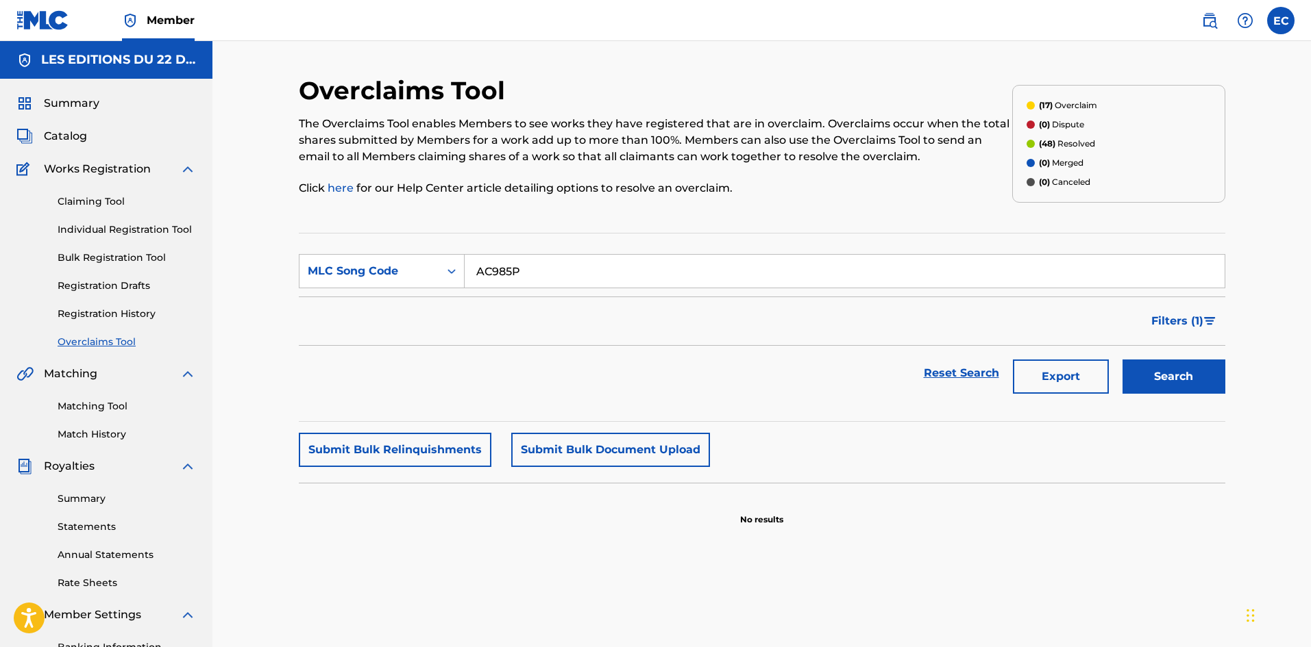 The height and width of the screenshot is (647, 1311). What do you see at coordinates (65, 136) in the screenshot?
I see `span: Catalog` at bounding box center [65, 136].